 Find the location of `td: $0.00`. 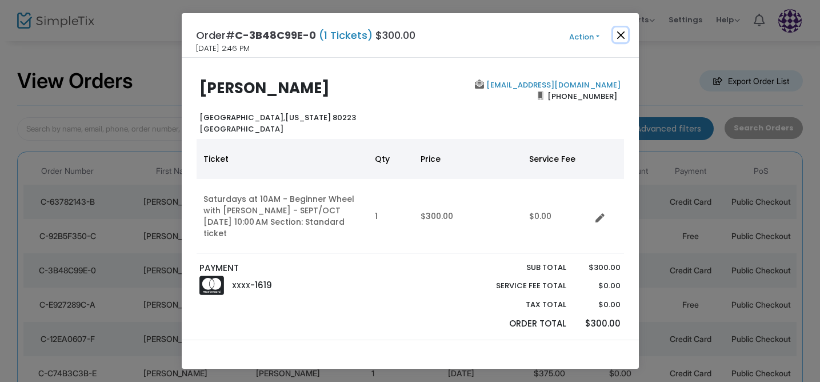

td: $0.00 is located at coordinates (557, 216).